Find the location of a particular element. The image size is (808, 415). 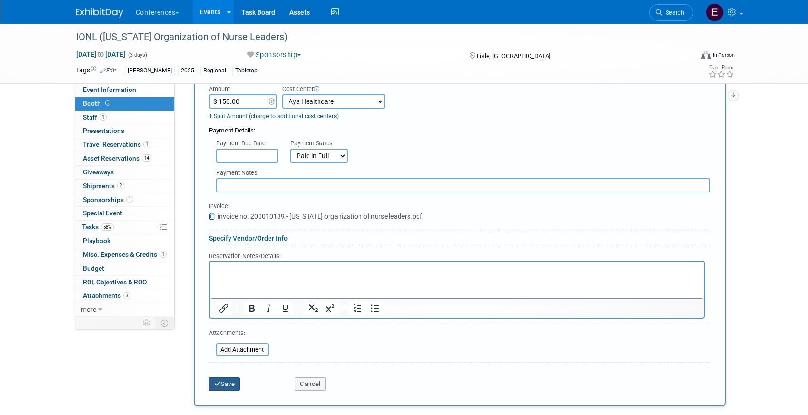

a: Event Information is located at coordinates (125, 90).